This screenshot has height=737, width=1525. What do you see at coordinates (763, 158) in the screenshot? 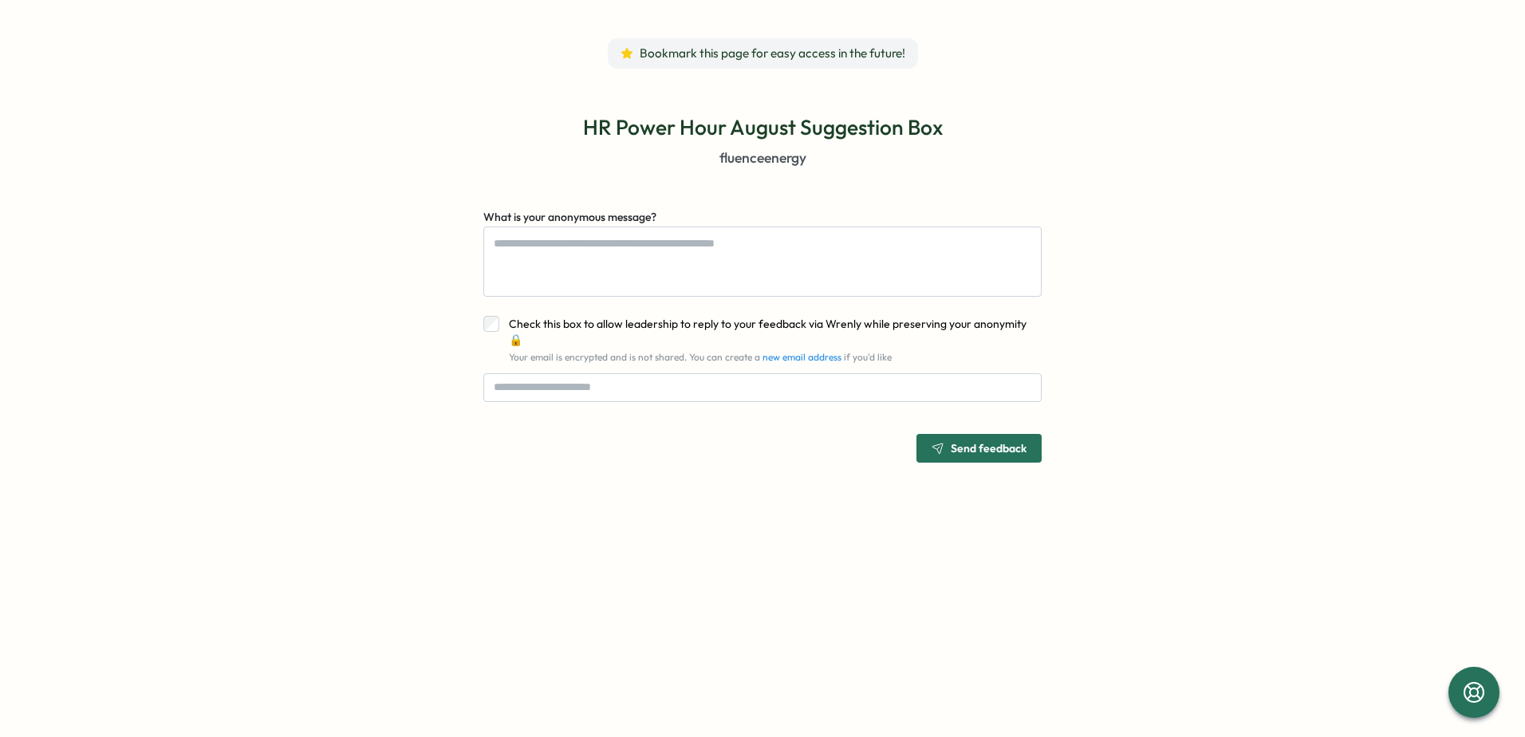
I see `p: fluenceenergy` at bounding box center [763, 158].